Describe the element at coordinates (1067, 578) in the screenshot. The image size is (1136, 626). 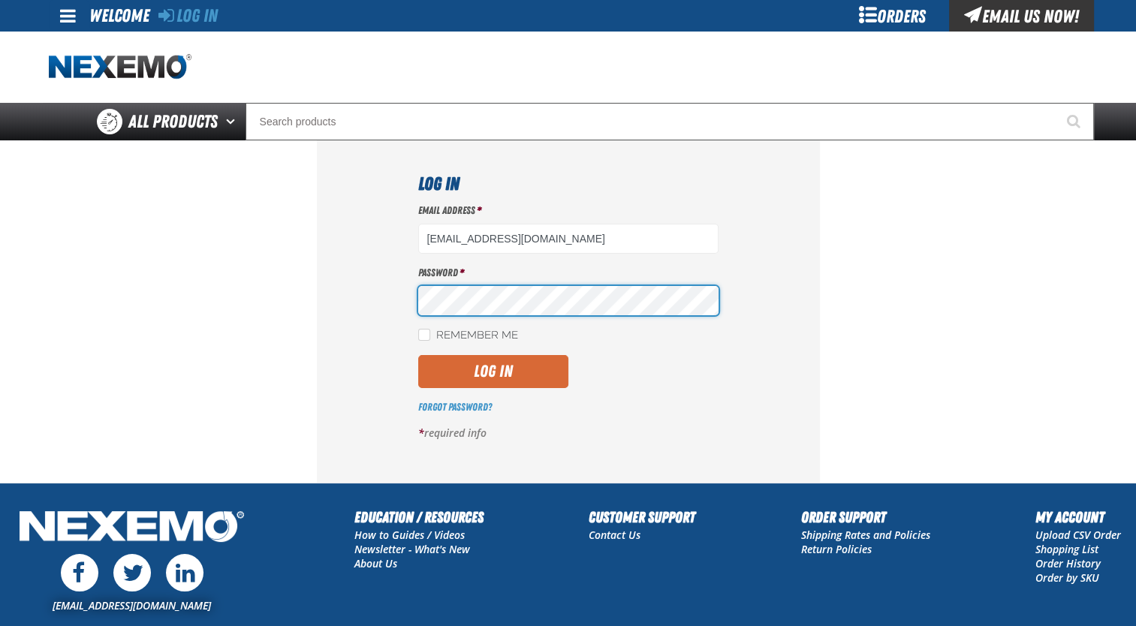
I see `a: Order by SKU` at that location.